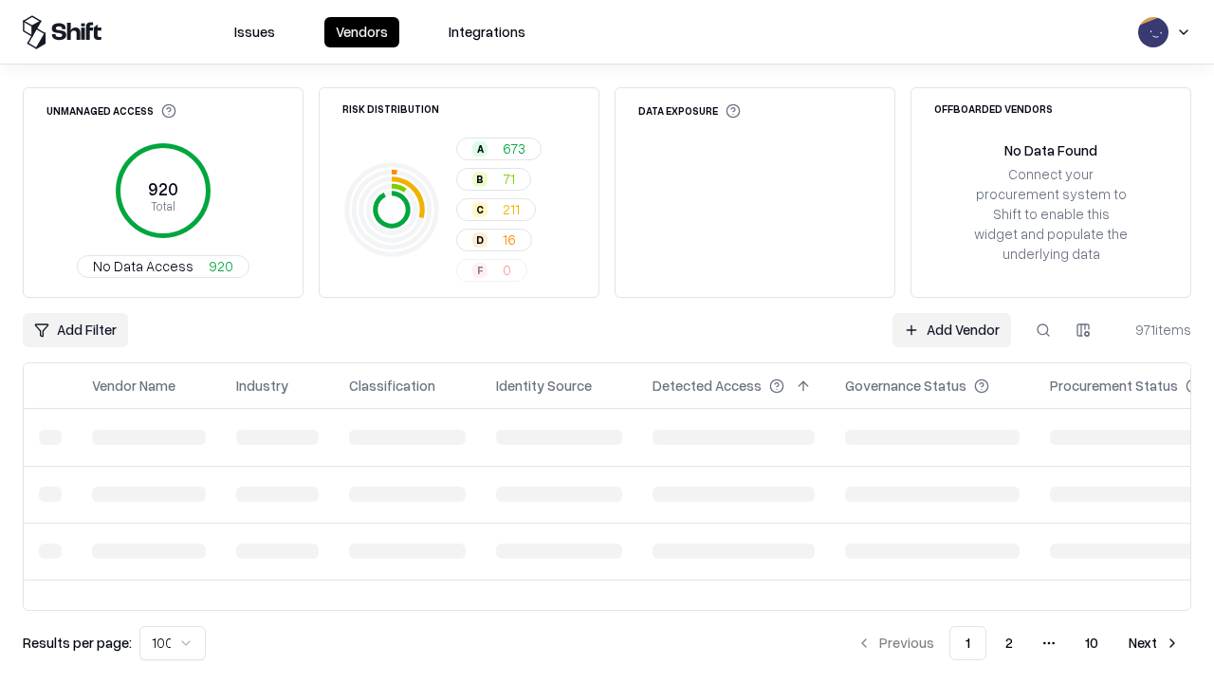  What do you see at coordinates (1051, 214) in the screenshot?
I see `div: Connect your procurement system to Shift to enable this widget and populate the underlying data` at bounding box center [1051, 214].